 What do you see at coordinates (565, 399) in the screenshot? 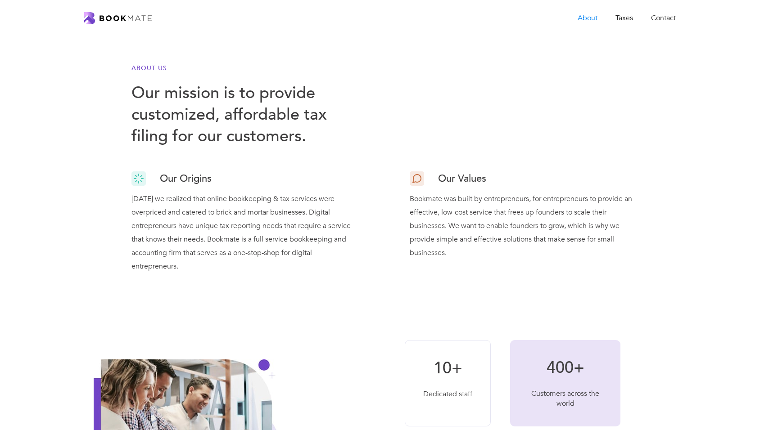
I see `div: Customers across the world` at bounding box center [565, 399].